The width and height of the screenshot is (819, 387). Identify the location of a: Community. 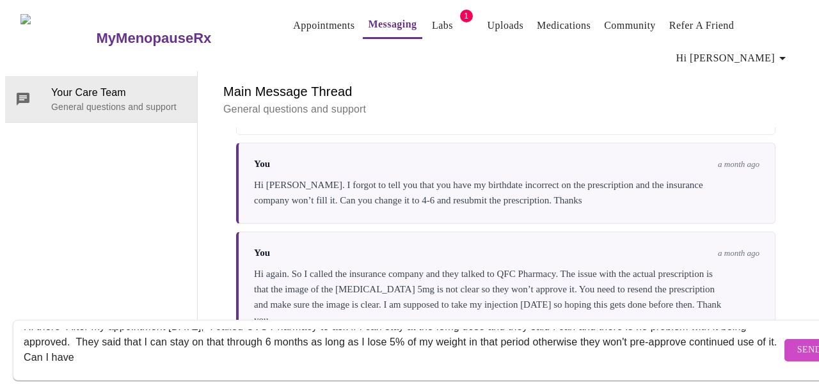
(629, 26).